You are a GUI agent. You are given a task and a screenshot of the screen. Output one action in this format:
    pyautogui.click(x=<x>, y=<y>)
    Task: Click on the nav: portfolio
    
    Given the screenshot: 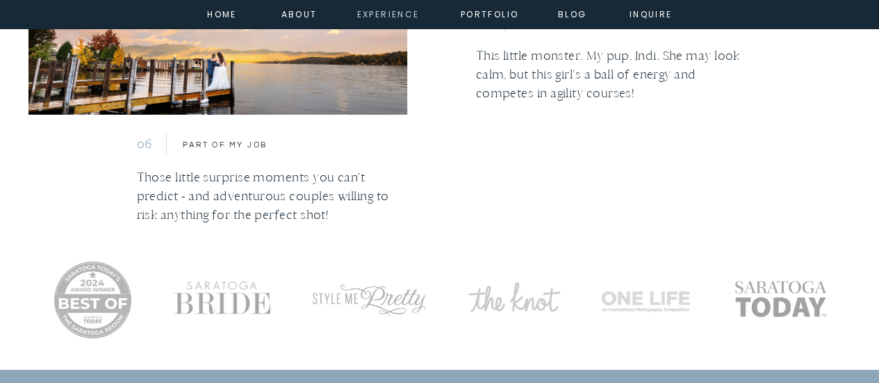 What is the action you would take?
    pyautogui.click(x=490, y=13)
    